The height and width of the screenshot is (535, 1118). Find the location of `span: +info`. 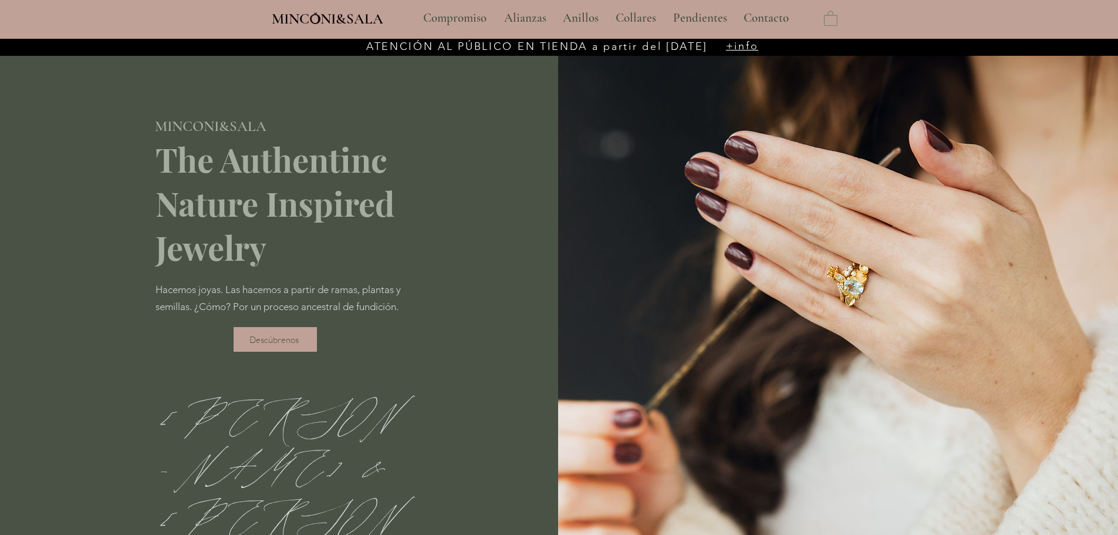

span: +info is located at coordinates (743, 46).